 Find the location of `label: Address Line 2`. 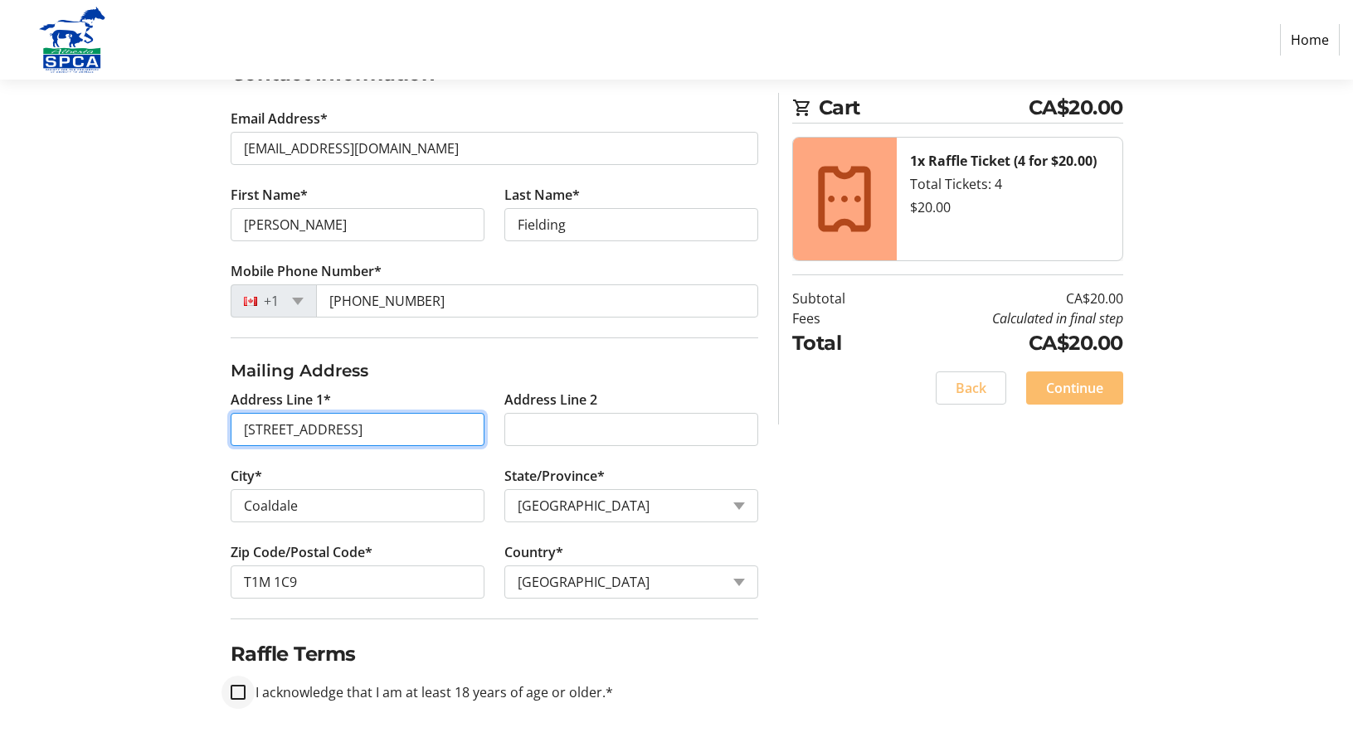

label: Address Line 2 is located at coordinates (551, 400).